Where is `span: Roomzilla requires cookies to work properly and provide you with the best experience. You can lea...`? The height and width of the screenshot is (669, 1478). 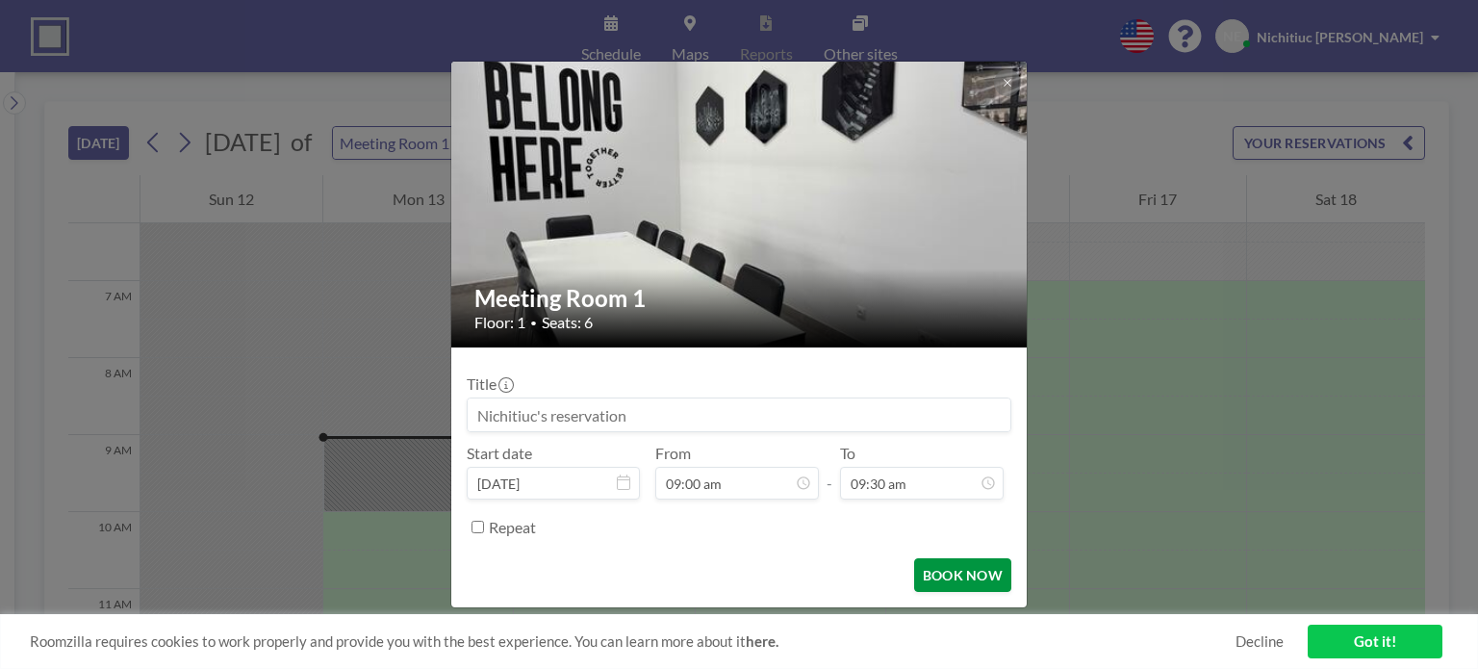
span: Roomzilla requires cookies to work properly and provide you with the best experience. You can lea... is located at coordinates (632, 641).